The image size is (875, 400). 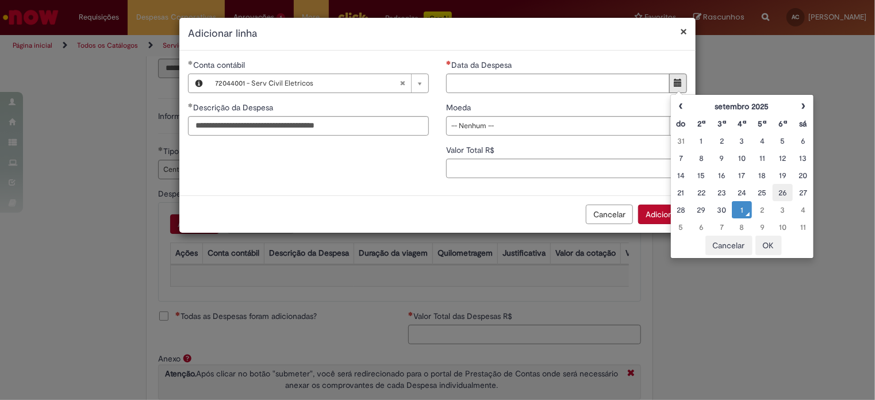 What do you see at coordinates (742, 176) in the screenshot?
I see `div: Escolher data` at bounding box center [742, 176].